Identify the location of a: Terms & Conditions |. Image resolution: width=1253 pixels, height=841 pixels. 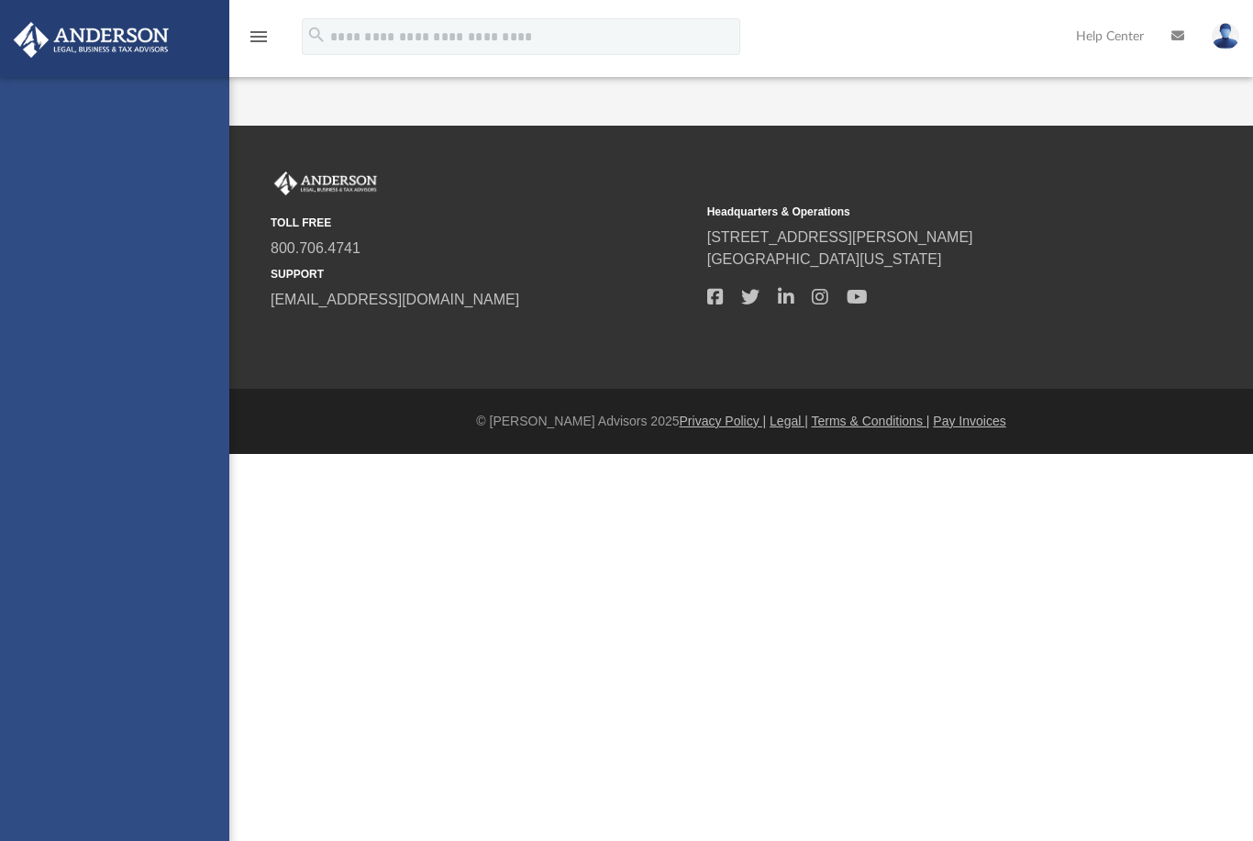
(871, 421).